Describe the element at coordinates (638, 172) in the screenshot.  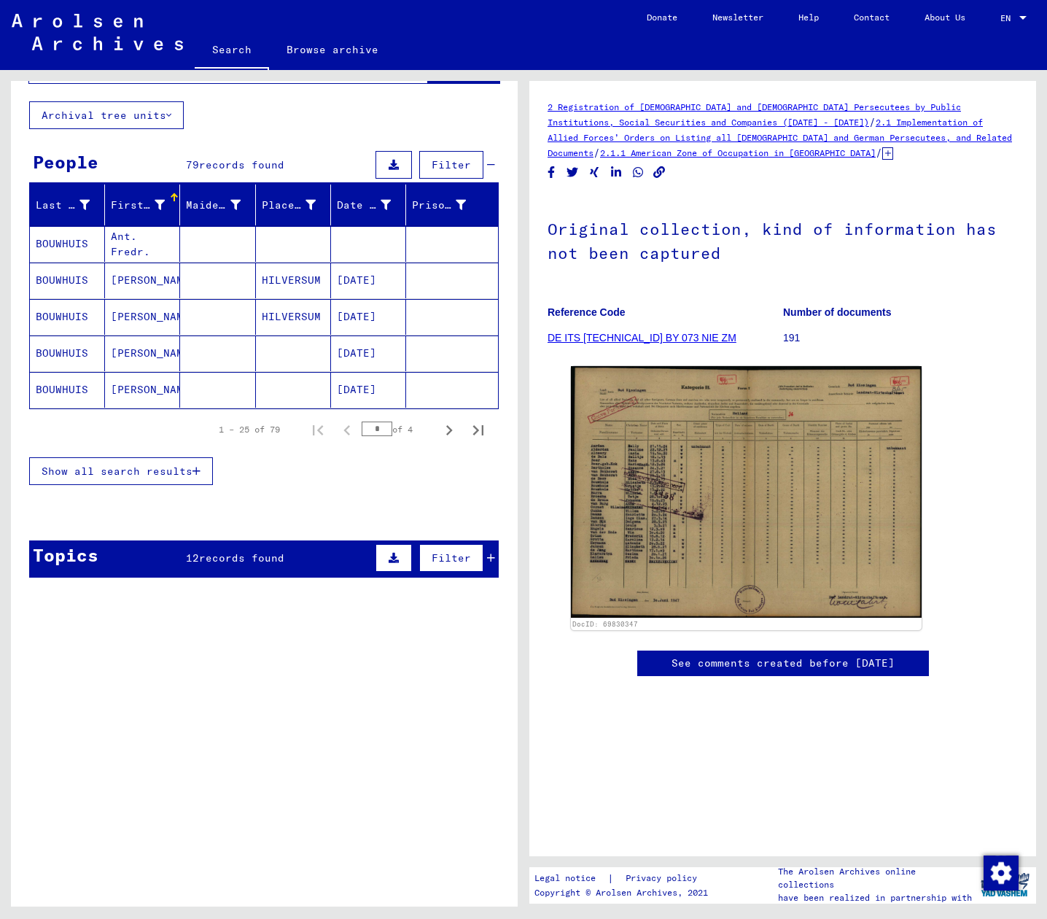
I see `button: Share on WhatsApp` at that location.